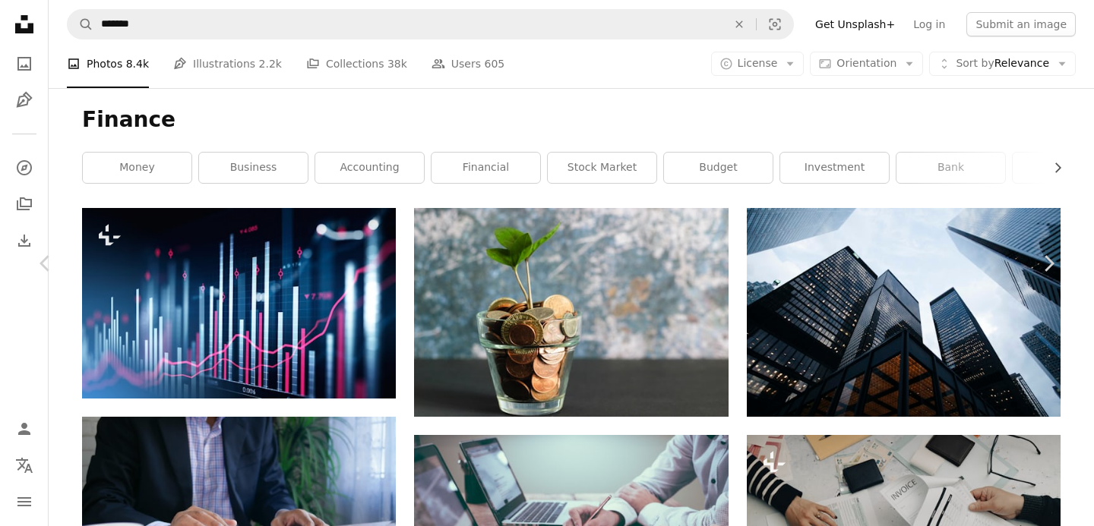  What do you see at coordinates (430, 24) in the screenshot?
I see `form: Find visuals sitewide` at bounding box center [430, 24].